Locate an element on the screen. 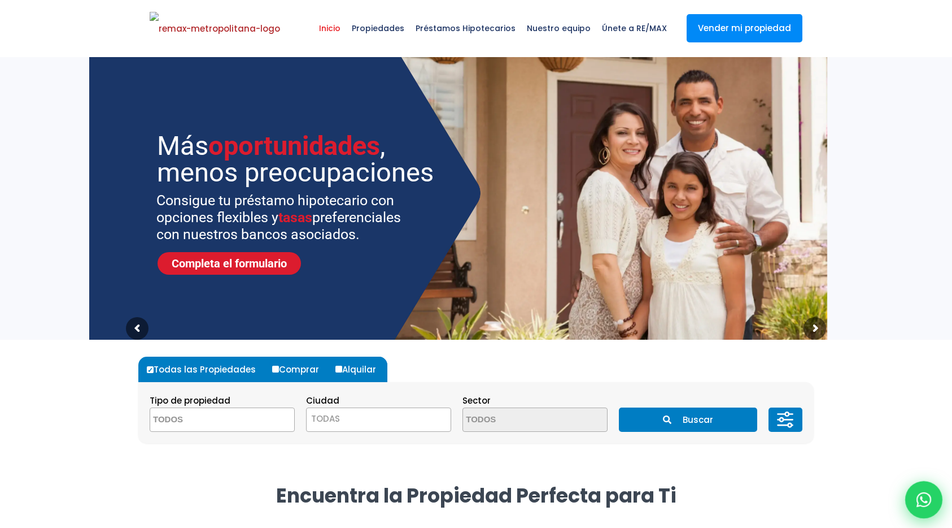 This screenshot has height=528, width=952. label: Alquilar is located at coordinates (360, 369).